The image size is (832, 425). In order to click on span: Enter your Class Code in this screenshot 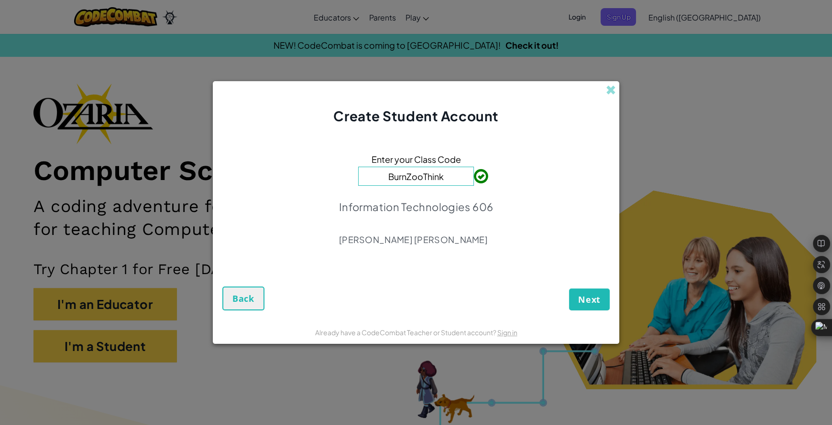, I will do `click(416, 159)`.